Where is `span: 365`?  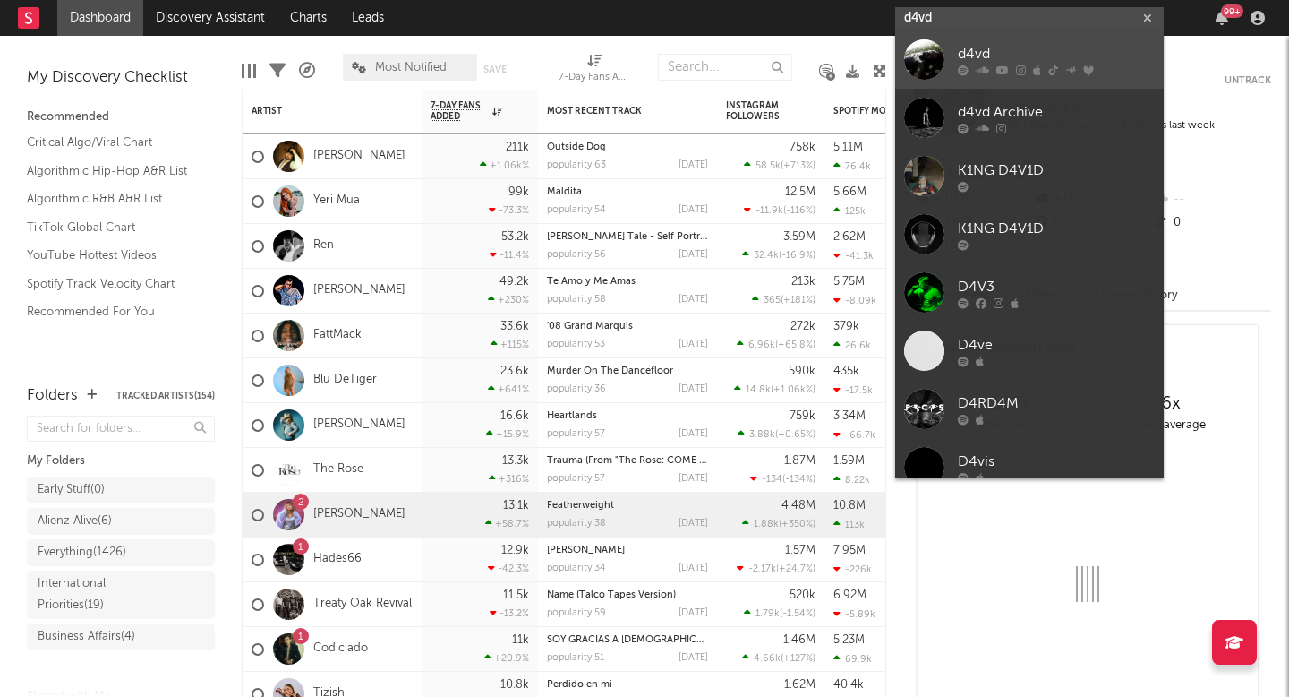 span: 365 is located at coordinates (772, 300).